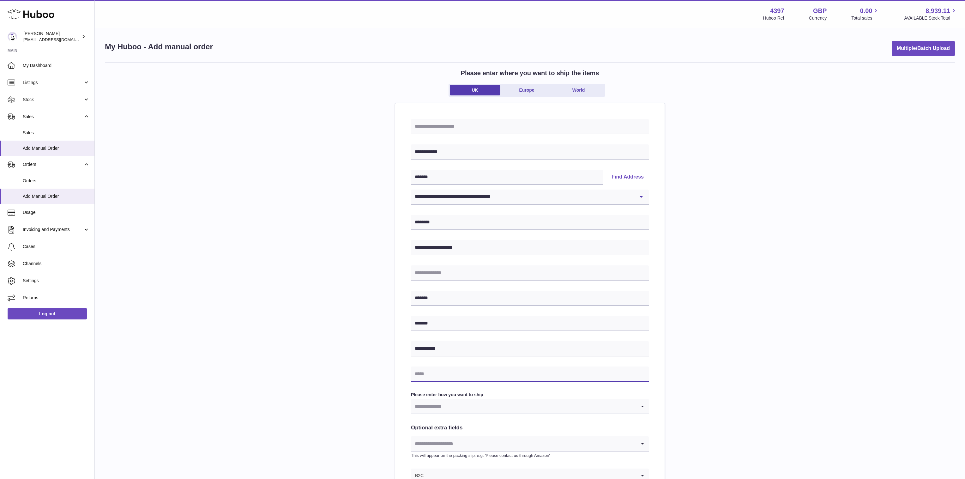 Image resolution: width=965 pixels, height=479 pixels. What do you see at coordinates (628, 177) in the screenshot?
I see `button: Find Address` at bounding box center [628, 177].